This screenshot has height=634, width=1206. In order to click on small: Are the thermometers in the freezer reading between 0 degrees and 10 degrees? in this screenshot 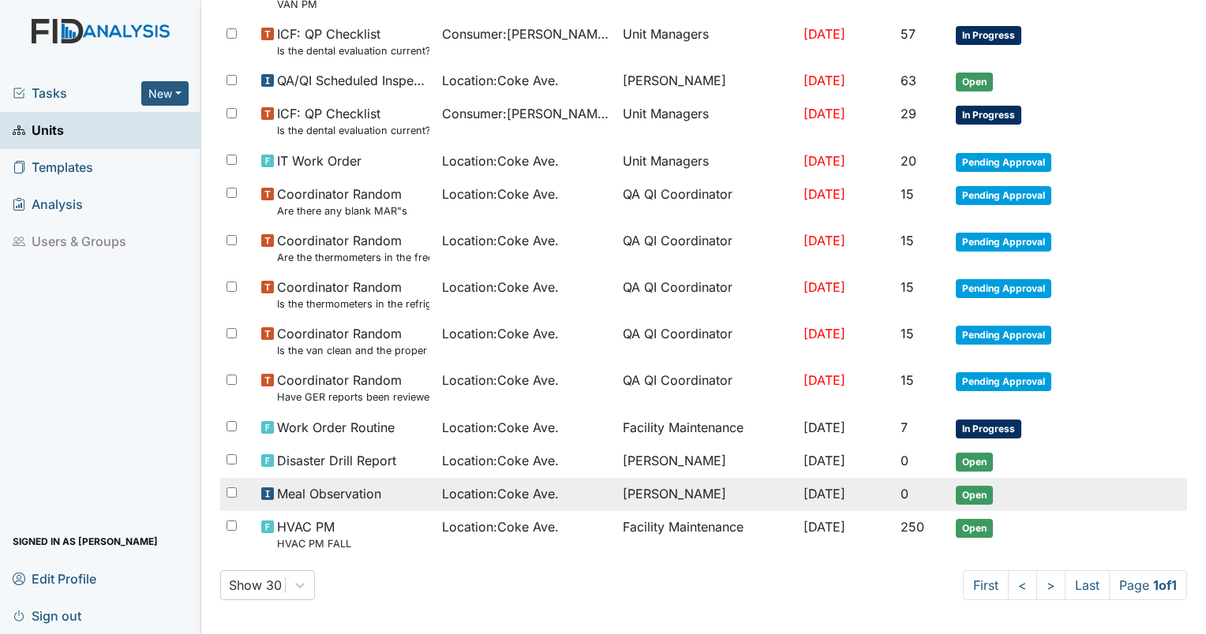, I will do `click(353, 257)`.